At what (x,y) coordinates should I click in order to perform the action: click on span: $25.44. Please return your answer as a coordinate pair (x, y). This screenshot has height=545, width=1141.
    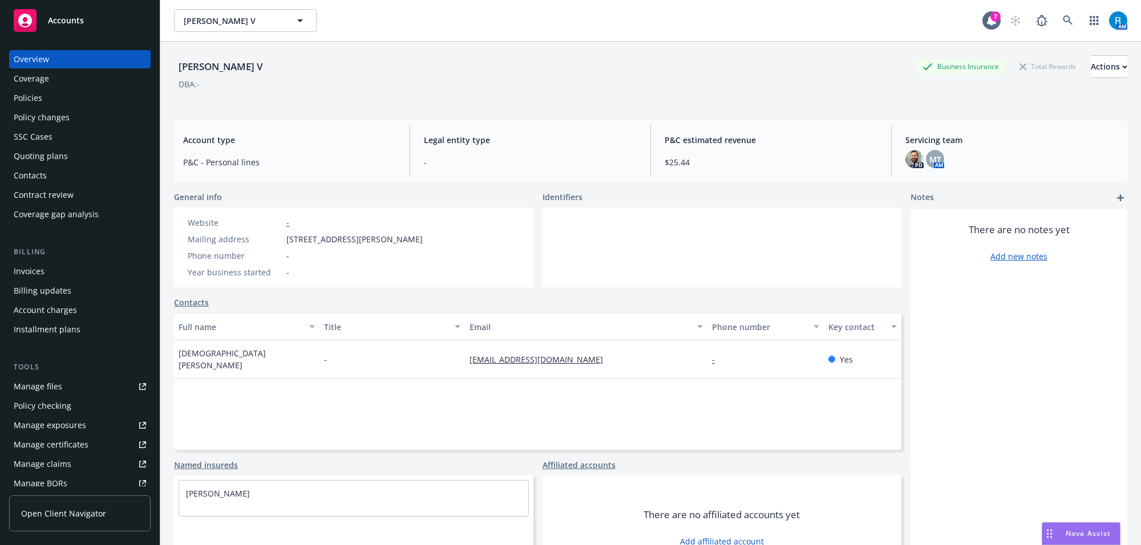
    Looking at the image, I should click on (771, 162).